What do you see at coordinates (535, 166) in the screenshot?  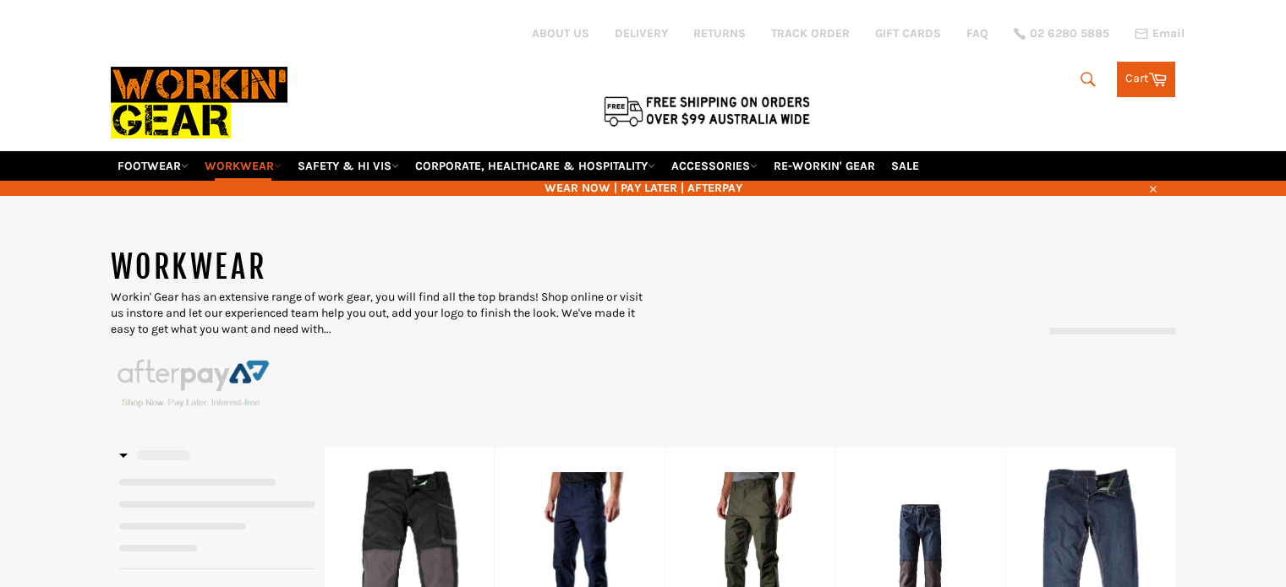 I see `a: CORPORATE, HEALTHCARE & HOSPITALITY` at bounding box center [535, 166].